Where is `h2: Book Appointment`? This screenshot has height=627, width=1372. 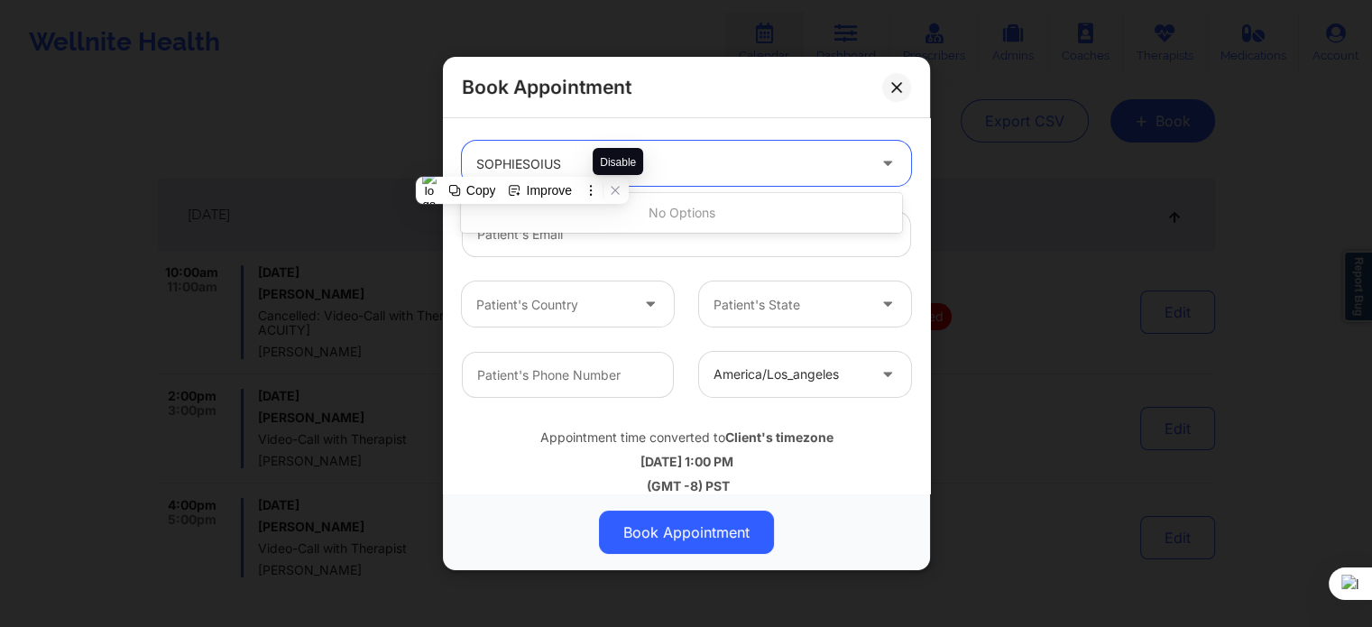 h2: Book Appointment is located at coordinates (547, 87).